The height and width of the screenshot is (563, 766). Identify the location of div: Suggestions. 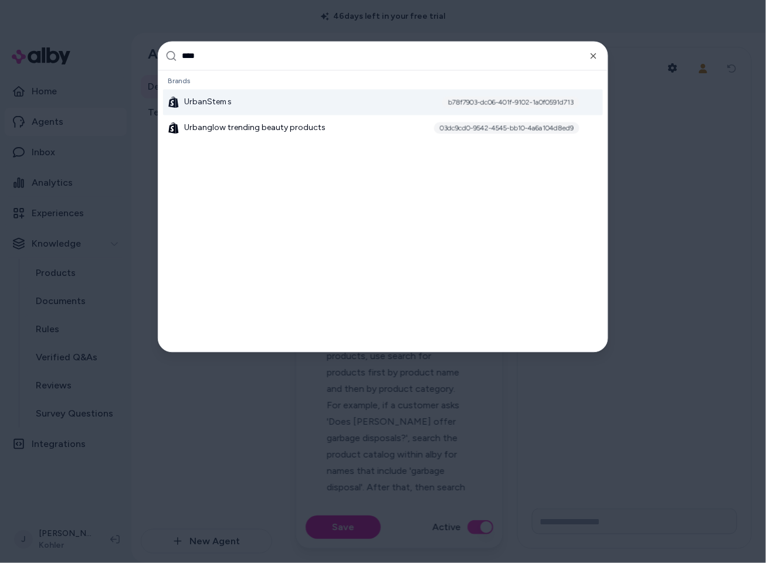
(383, 212).